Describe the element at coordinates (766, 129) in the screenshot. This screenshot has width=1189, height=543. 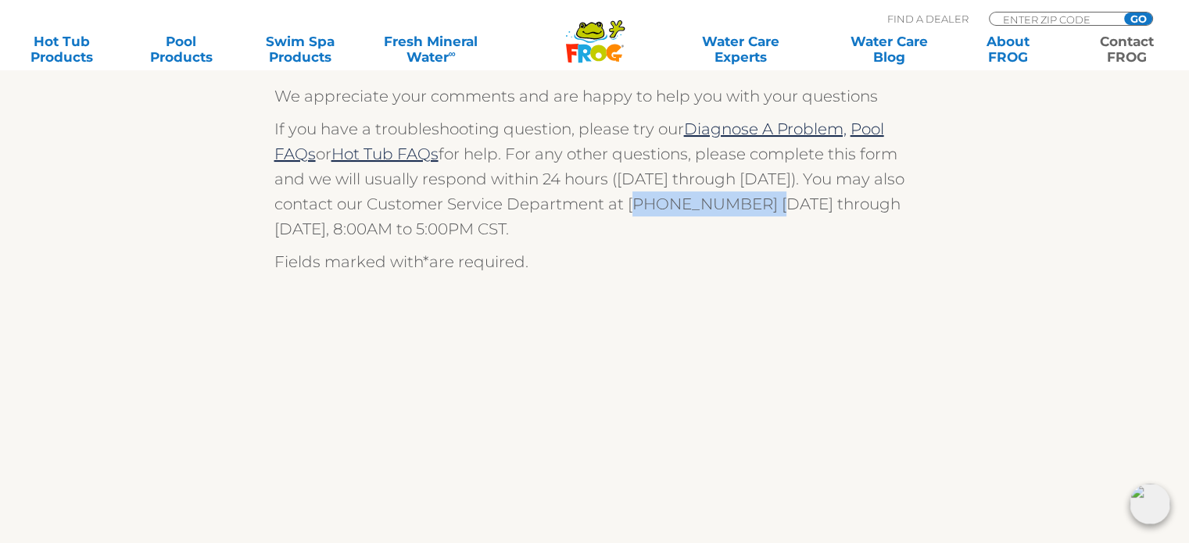
I see `a: Diagnose A Problem,` at that location.